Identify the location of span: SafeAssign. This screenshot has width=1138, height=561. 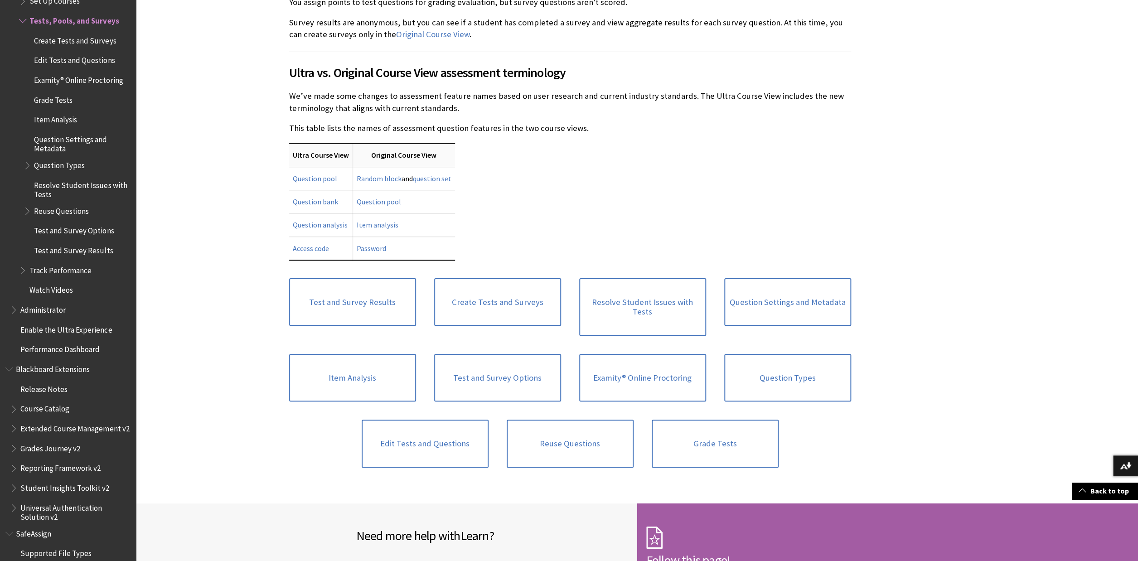
(34, 532).